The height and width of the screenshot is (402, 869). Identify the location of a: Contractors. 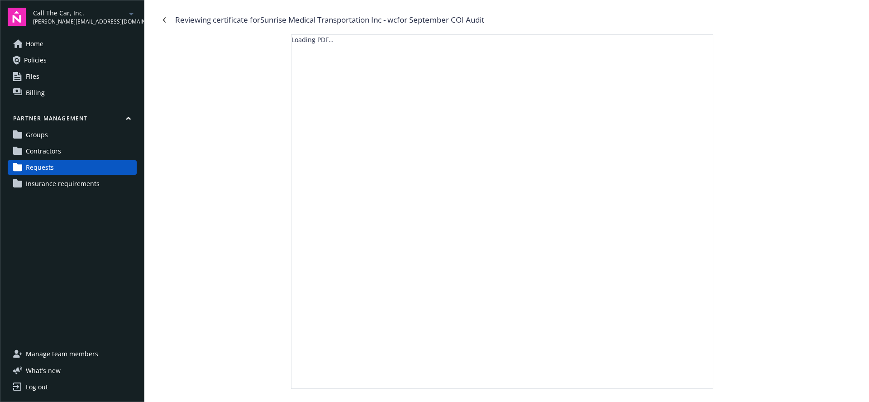
(72, 151).